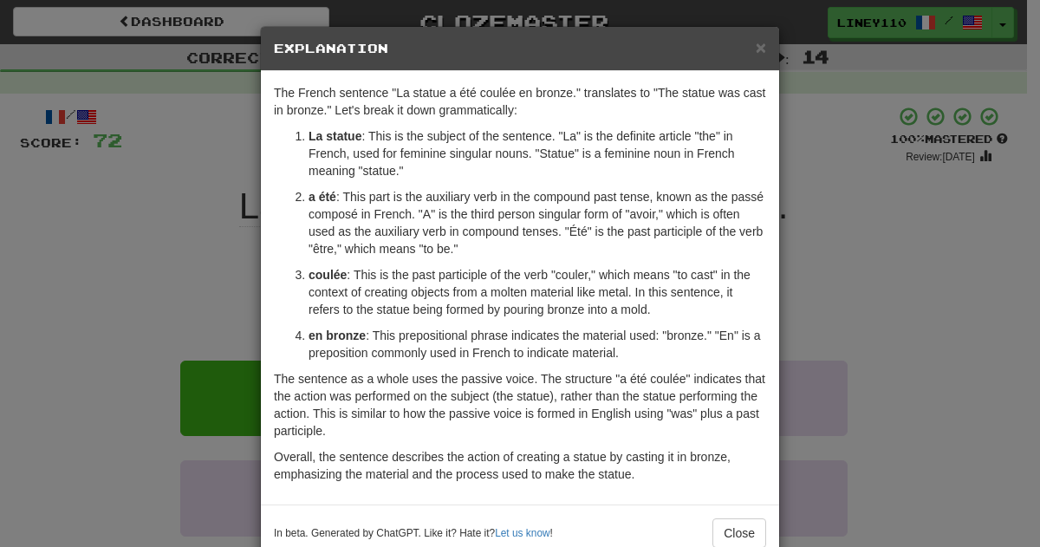  What do you see at coordinates (335, 136) in the screenshot?
I see `strong: La statue` at bounding box center [335, 136].